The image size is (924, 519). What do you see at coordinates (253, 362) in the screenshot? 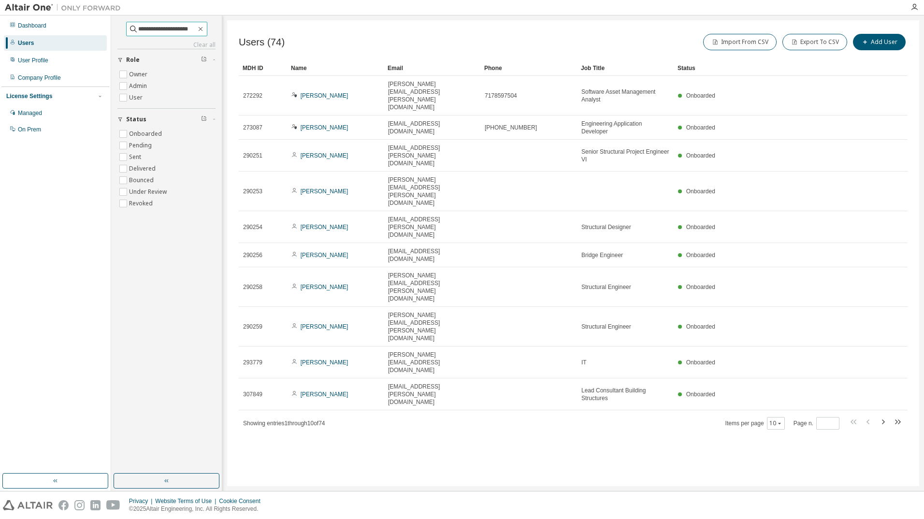
I see `span: 293779` at bounding box center [253, 362].